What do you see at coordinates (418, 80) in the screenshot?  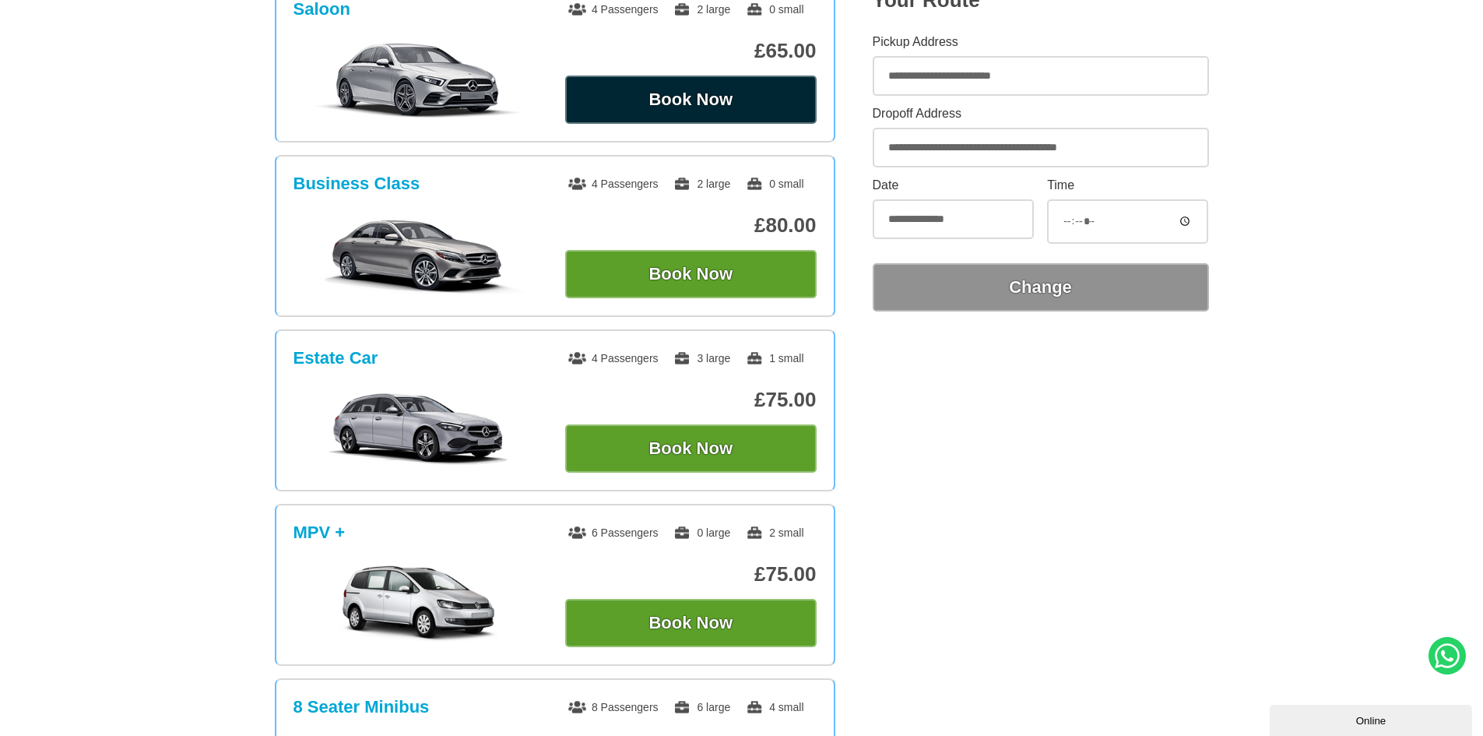 I see `img: Saloon` at bounding box center [418, 80].